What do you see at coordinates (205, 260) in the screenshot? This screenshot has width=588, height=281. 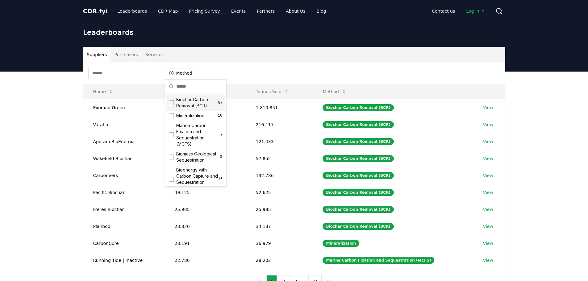 I see `td: 22.780` at bounding box center [205, 260].